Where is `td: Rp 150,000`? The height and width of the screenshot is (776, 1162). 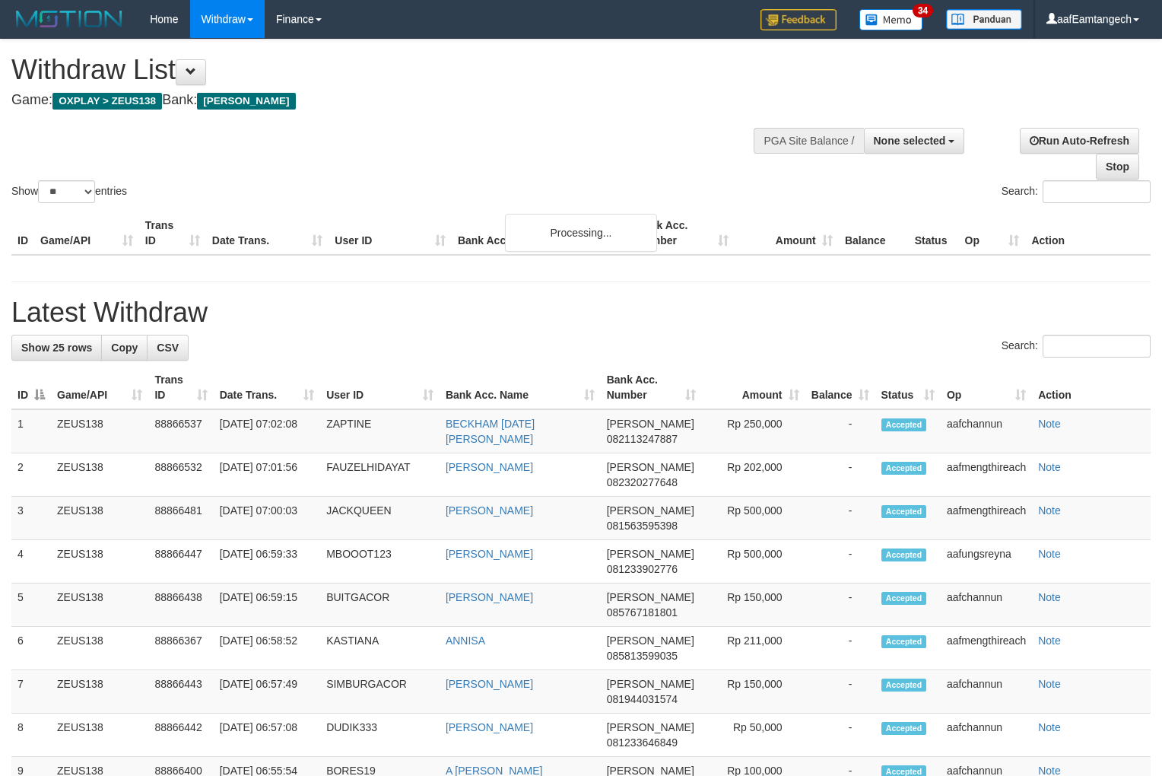 td: Rp 150,000 is located at coordinates (753, 605).